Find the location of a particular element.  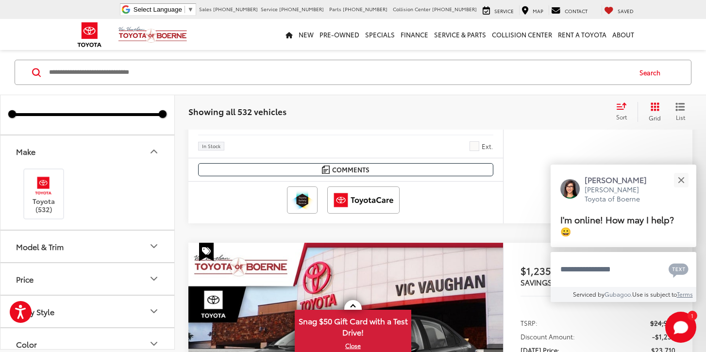

button: PricePrice is located at coordinates (88, 279).